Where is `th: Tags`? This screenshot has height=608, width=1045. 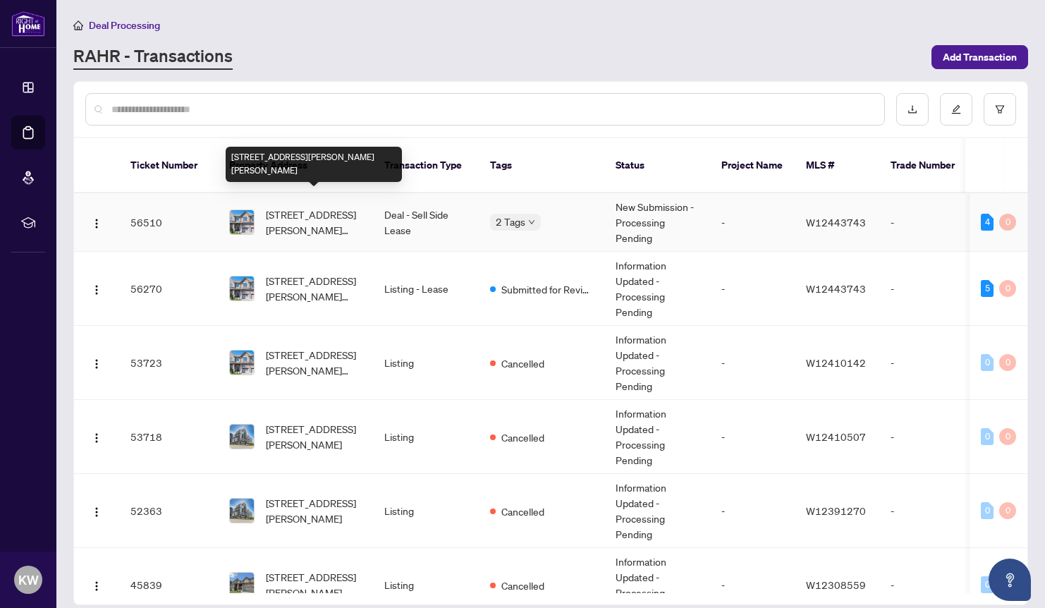
th: Tags is located at coordinates (542, 166).